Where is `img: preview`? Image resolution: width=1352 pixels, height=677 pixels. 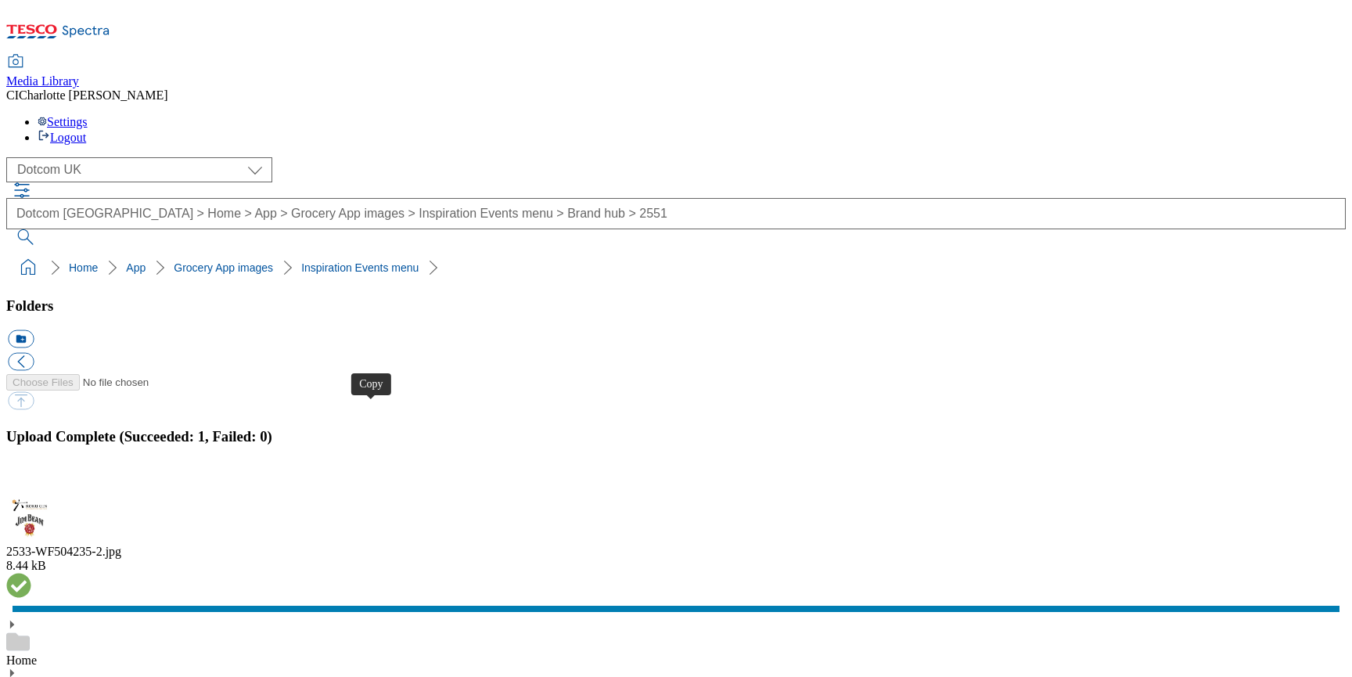
img: preview is located at coordinates (30, 518).